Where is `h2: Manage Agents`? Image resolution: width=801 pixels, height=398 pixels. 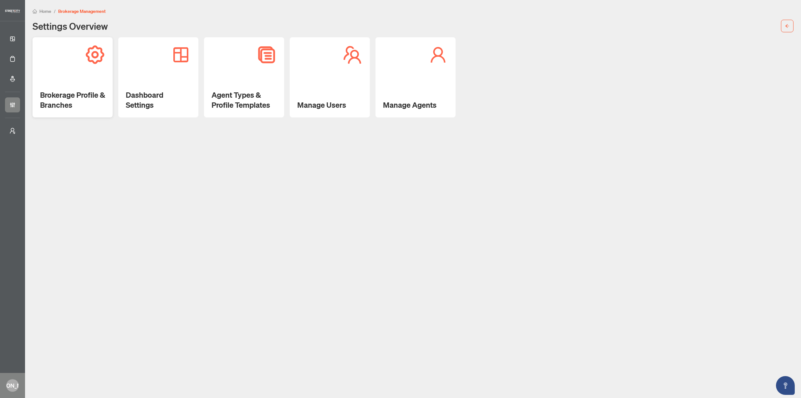 h2: Manage Agents is located at coordinates (415, 105).